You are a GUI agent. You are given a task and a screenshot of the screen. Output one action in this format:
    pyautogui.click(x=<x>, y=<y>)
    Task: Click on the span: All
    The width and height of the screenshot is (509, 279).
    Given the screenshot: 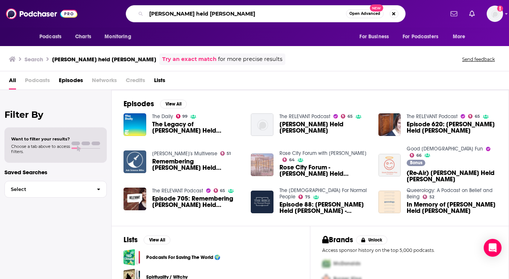 What is the action you would take?
    pyautogui.click(x=12, y=82)
    